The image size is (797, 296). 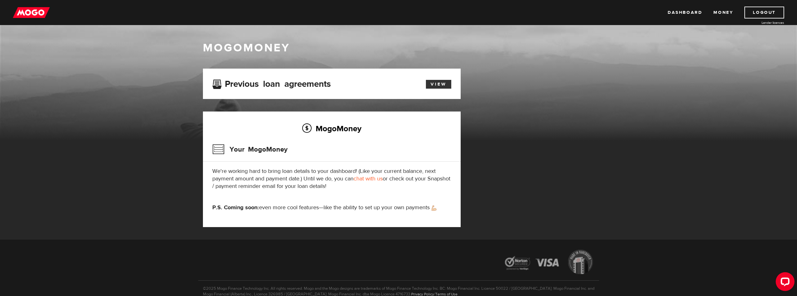 What do you see at coordinates (332, 128) in the screenshot?
I see `h2: MogoMoney` at bounding box center [332, 128].